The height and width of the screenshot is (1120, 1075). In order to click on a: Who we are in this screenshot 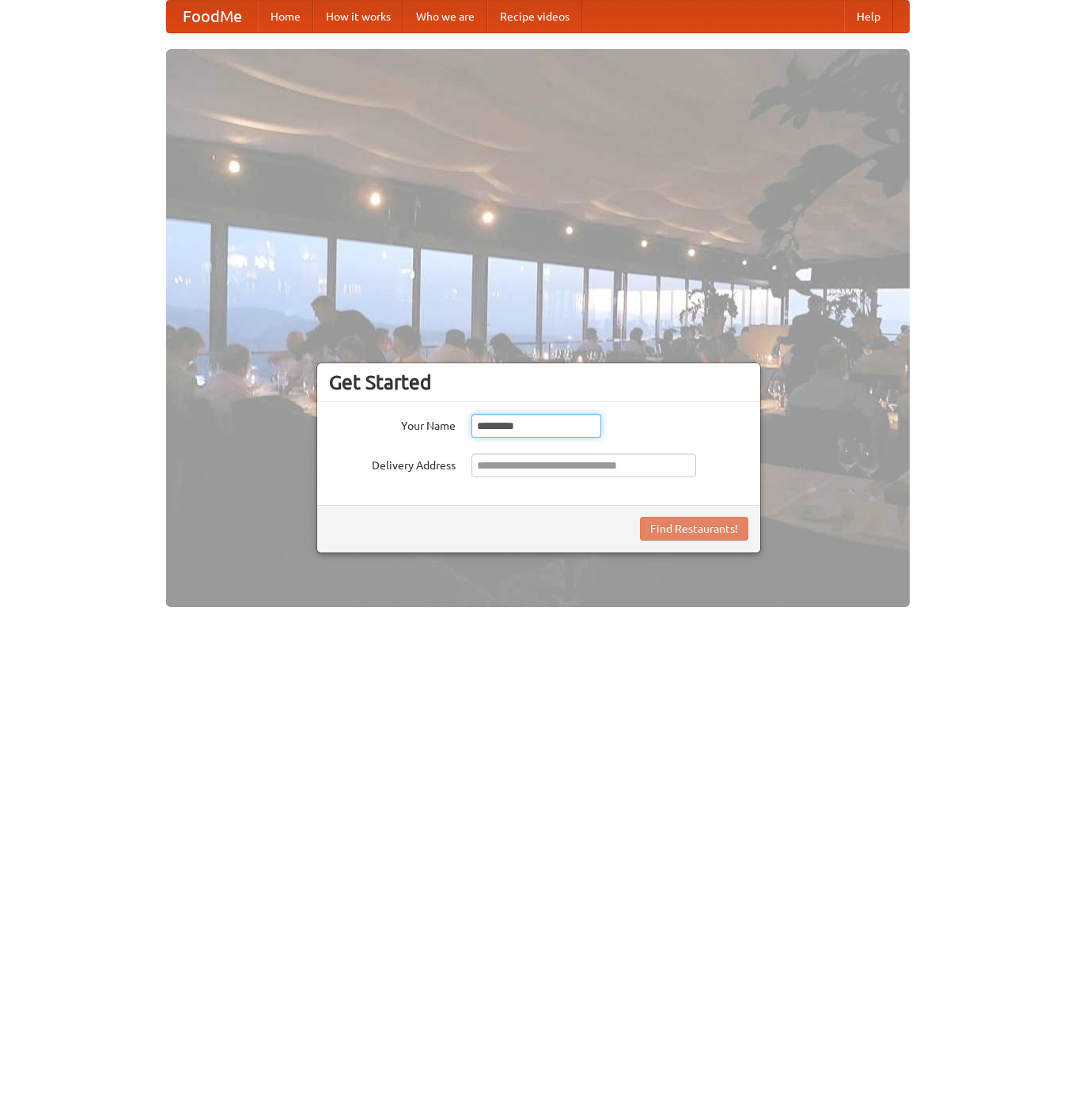, I will do `click(445, 17)`.